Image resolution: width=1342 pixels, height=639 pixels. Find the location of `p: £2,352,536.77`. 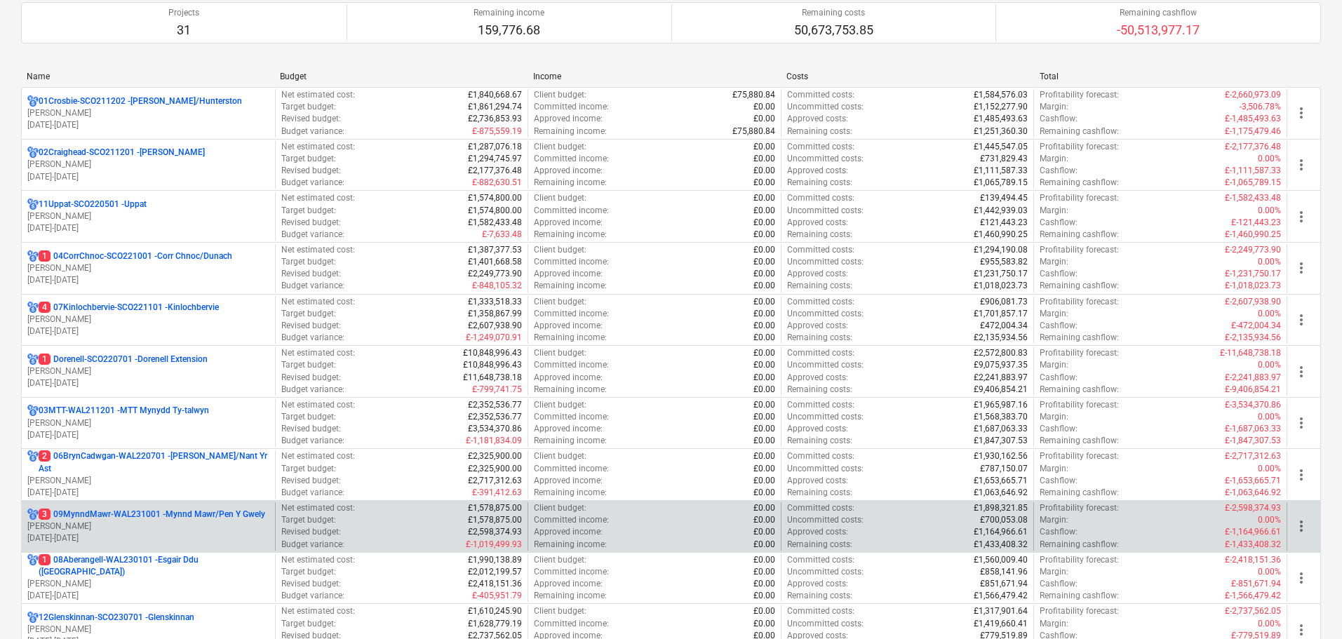

p: £2,352,536.77 is located at coordinates (495, 417).